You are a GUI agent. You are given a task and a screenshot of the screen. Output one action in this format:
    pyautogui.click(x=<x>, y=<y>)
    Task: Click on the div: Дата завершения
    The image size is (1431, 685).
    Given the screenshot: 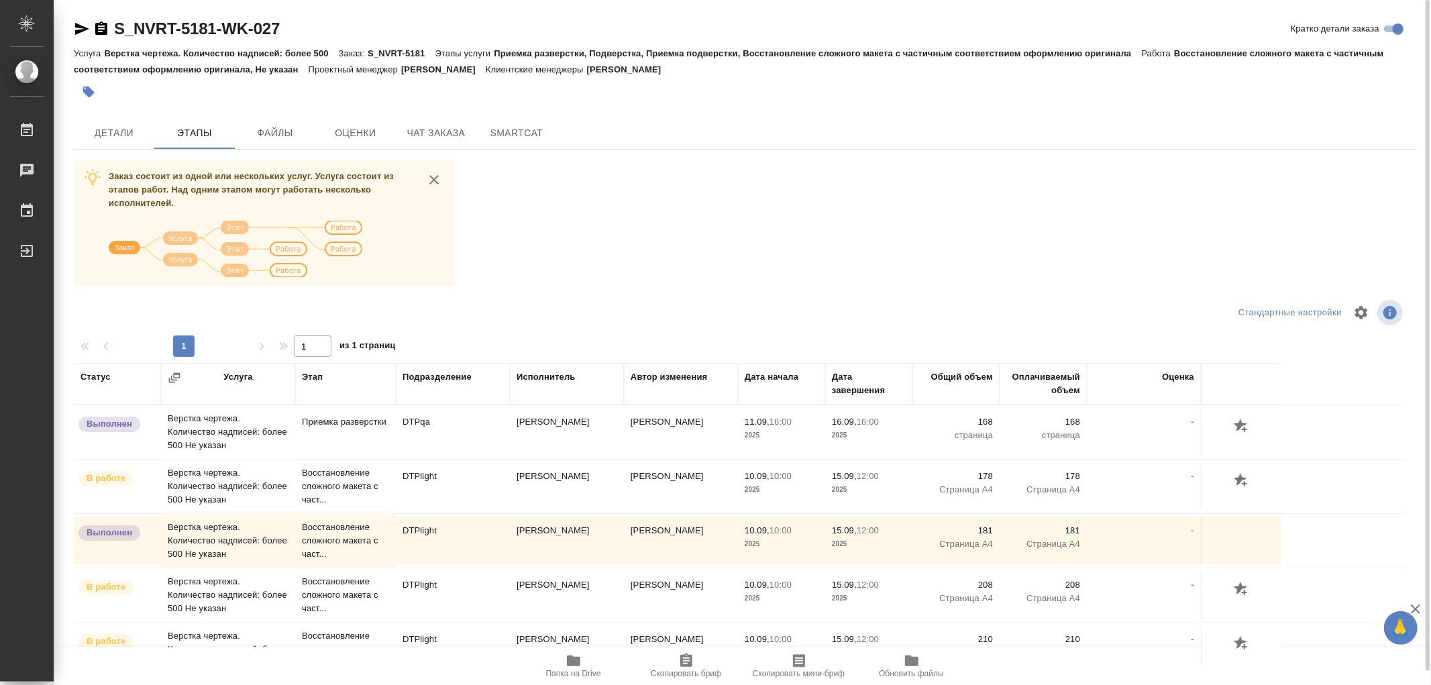 What is the action you would take?
    pyautogui.click(x=869, y=384)
    